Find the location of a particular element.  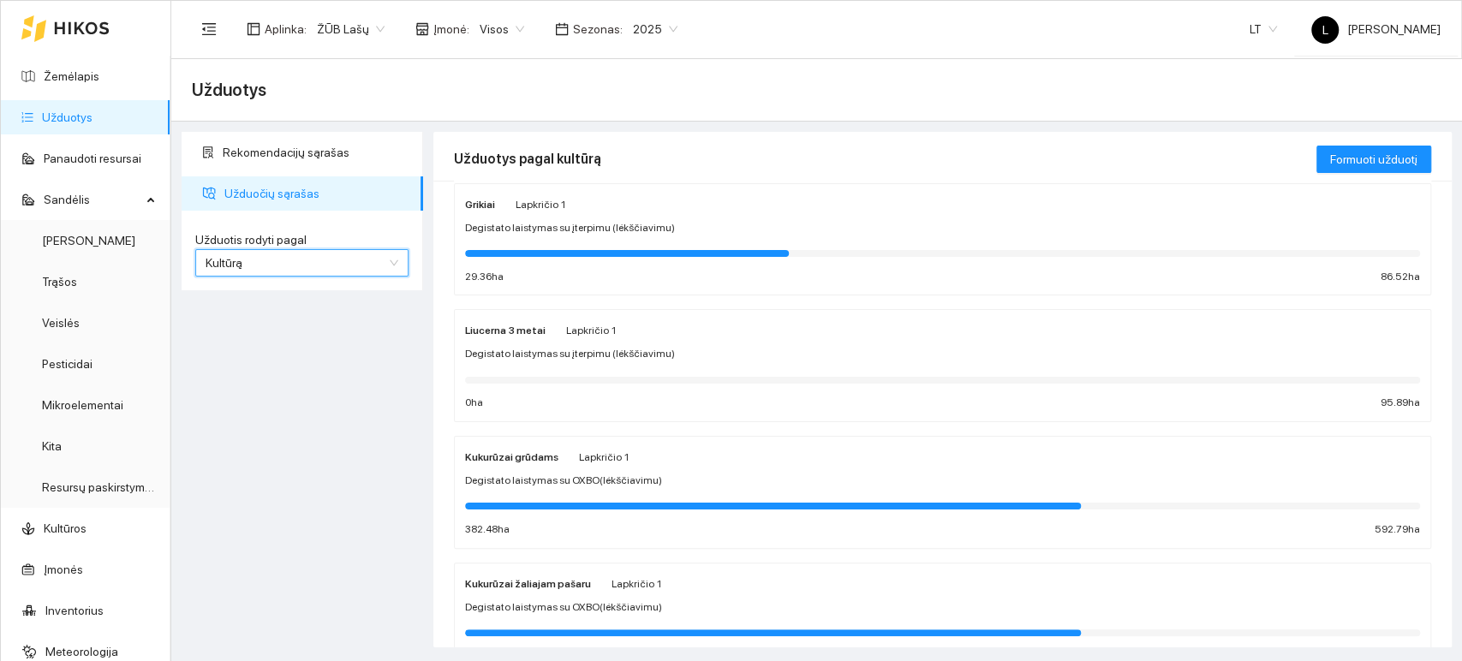

span: 95.89 ha is located at coordinates (1400, 403).